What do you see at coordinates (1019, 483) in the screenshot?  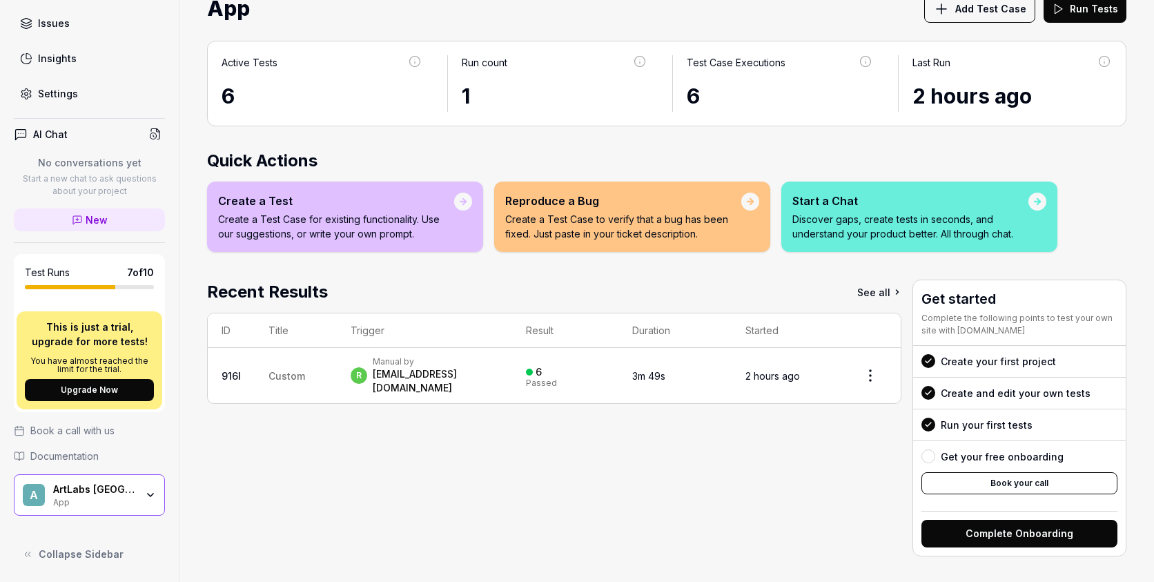 I see `a: Book your call` at bounding box center [1019, 483].